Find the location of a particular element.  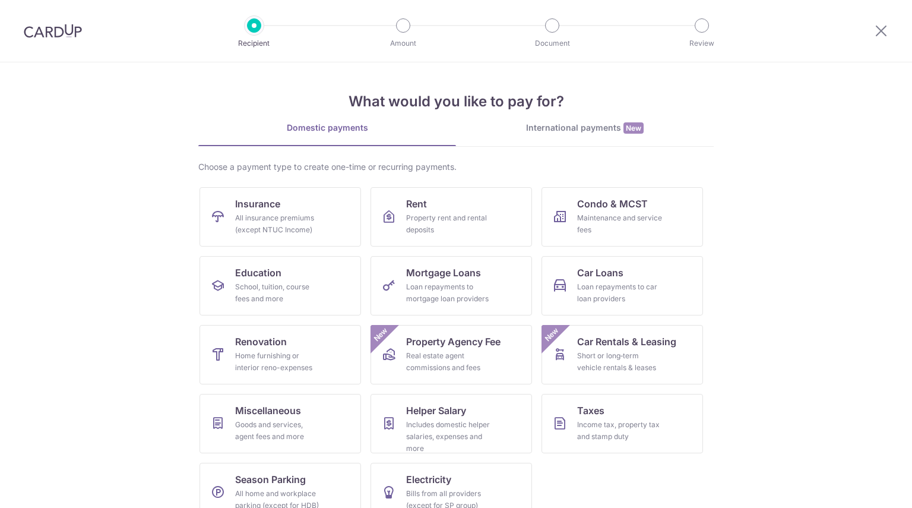

span: Taxes is located at coordinates (591, 410).